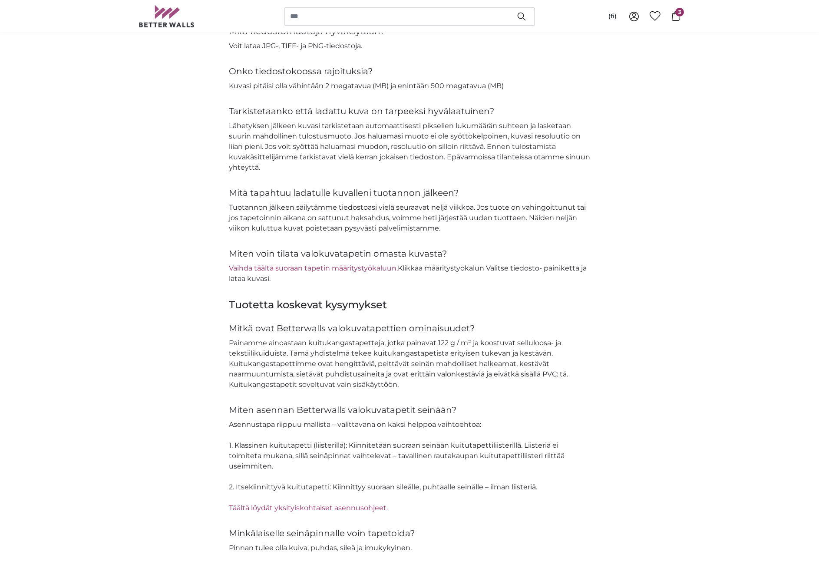 The image size is (819, 561). Describe the element at coordinates (410, 46) in the screenshot. I see `p: Voit lataa JPG-, TIFF- ja PNG-tiedostoja.` at that location.